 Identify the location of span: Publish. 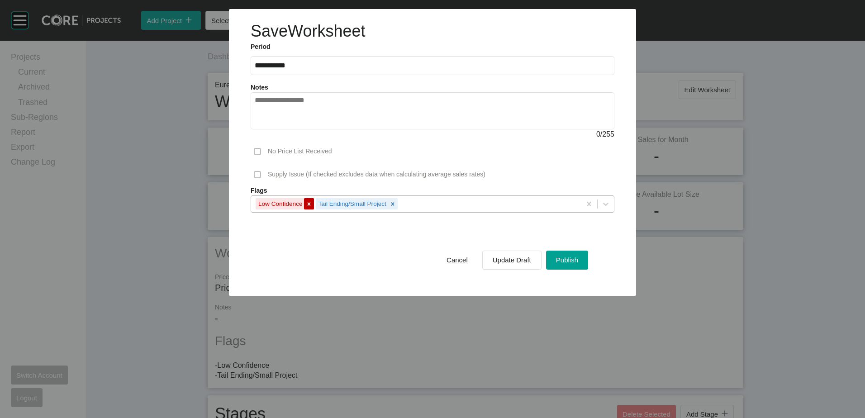
(567, 260).